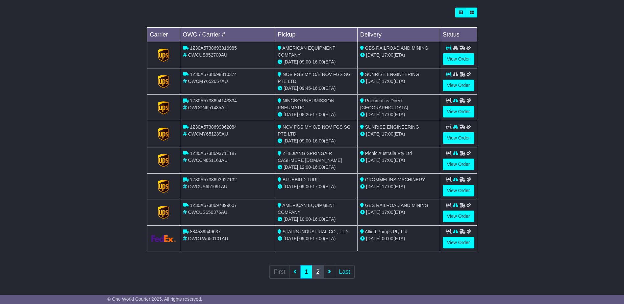 This screenshot has width=624, height=304. Describe the element at coordinates (306, 104) in the screenshot. I see `span: NINGBO PNEUMISSION PNEUMATIC` at that location.